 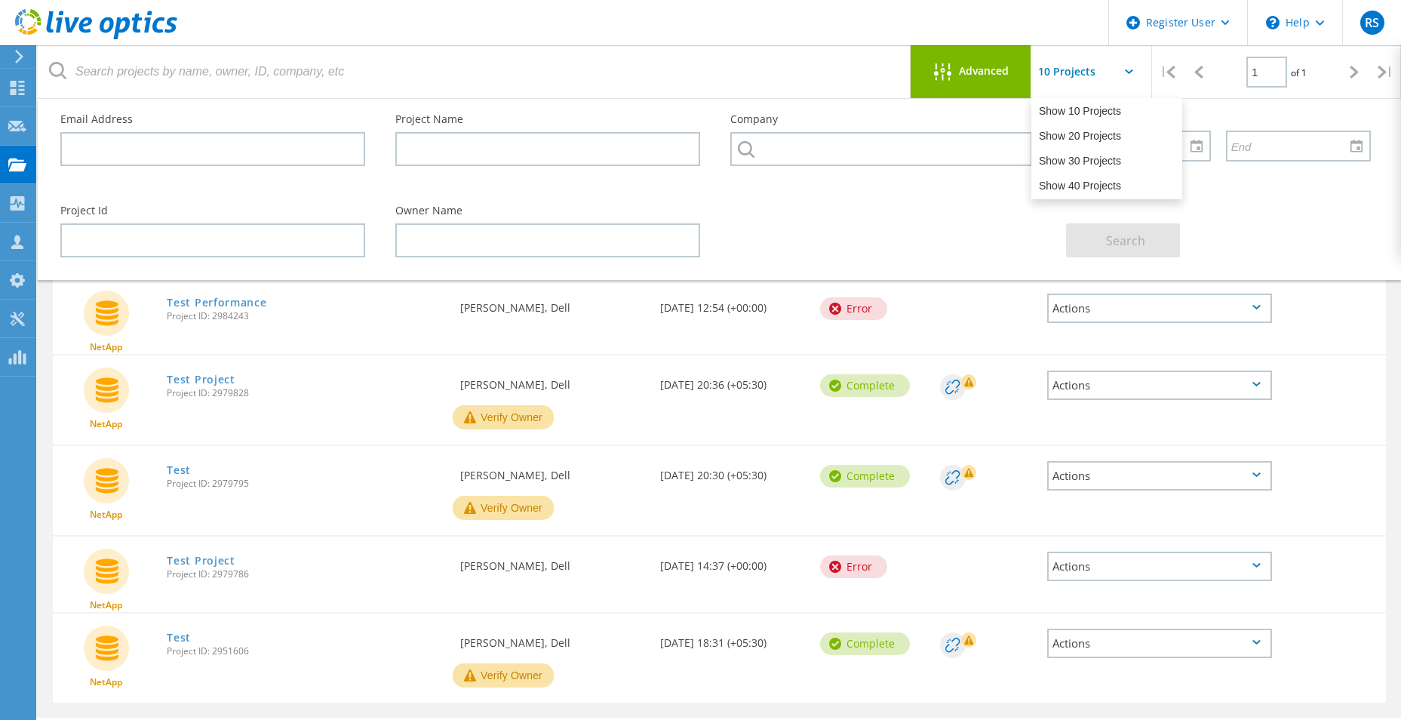 What do you see at coordinates (1298, 72) in the screenshot?
I see `span: of 1` at bounding box center [1298, 72].